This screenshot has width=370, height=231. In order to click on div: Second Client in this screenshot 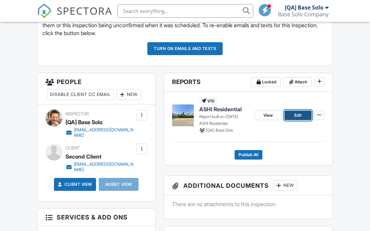, I will do `click(84, 156)`.